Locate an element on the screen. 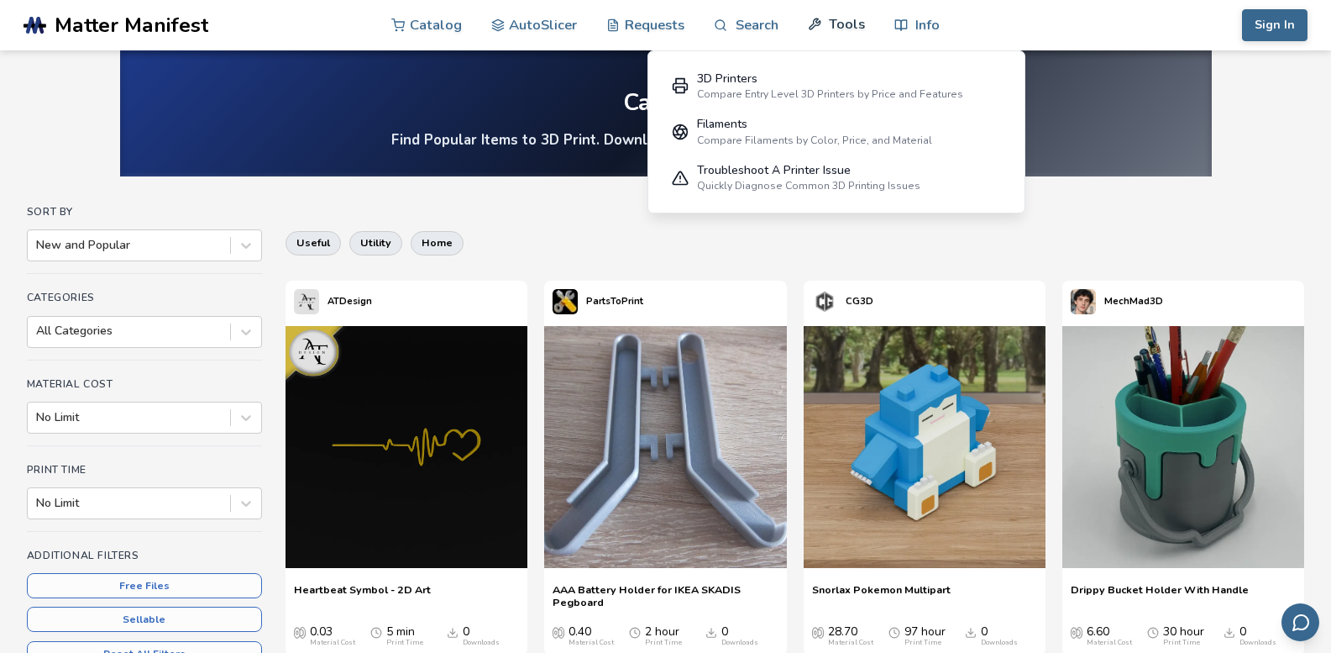 The image size is (1331, 653). a: 3D PrintersCompare Entry Level 3D Printers by Price and Features is located at coordinates (836, 86).